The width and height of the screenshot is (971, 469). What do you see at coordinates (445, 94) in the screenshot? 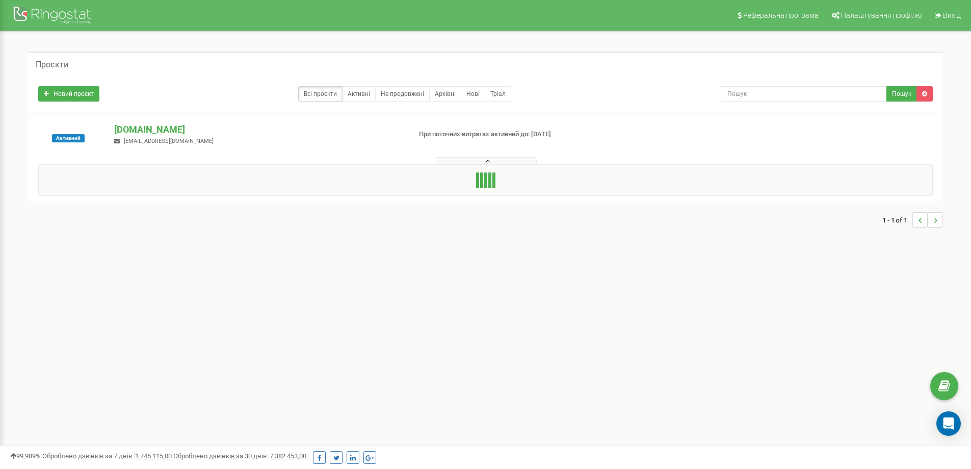
I see `a: Архівні` at bounding box center [445, 94].